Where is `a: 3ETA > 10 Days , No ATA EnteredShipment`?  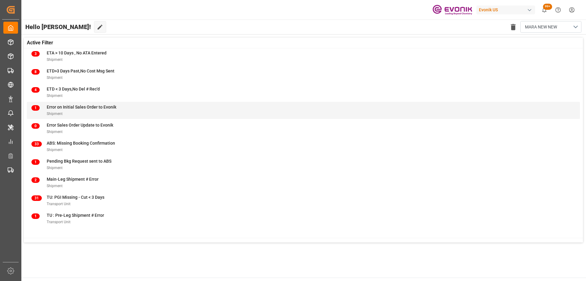
a: 3ETA > 10 Days , No ATA EnteredShipment is located at coordinates (303, 56).